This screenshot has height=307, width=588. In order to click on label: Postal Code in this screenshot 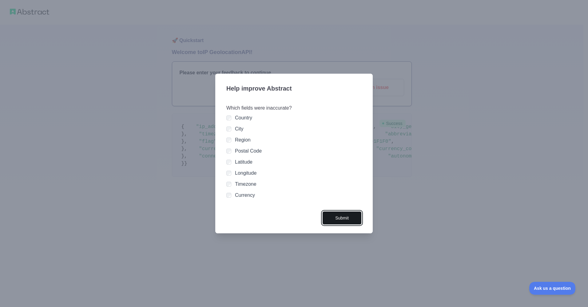, I will do `click(248, 151)`.